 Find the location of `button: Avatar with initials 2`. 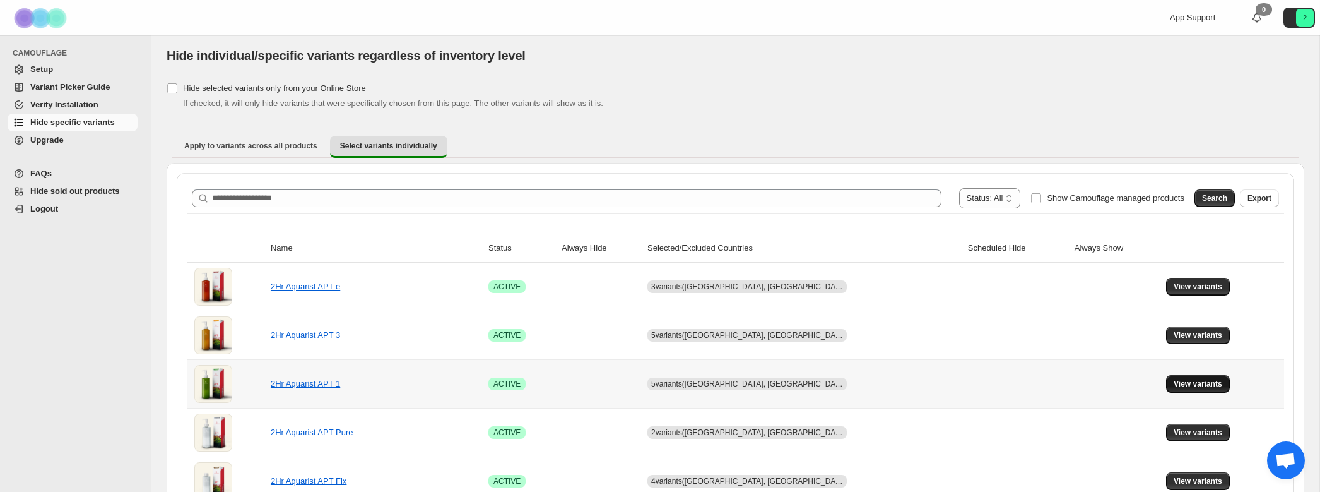

button: Avatar with initials 2 is located at coordinates (1299, 18).